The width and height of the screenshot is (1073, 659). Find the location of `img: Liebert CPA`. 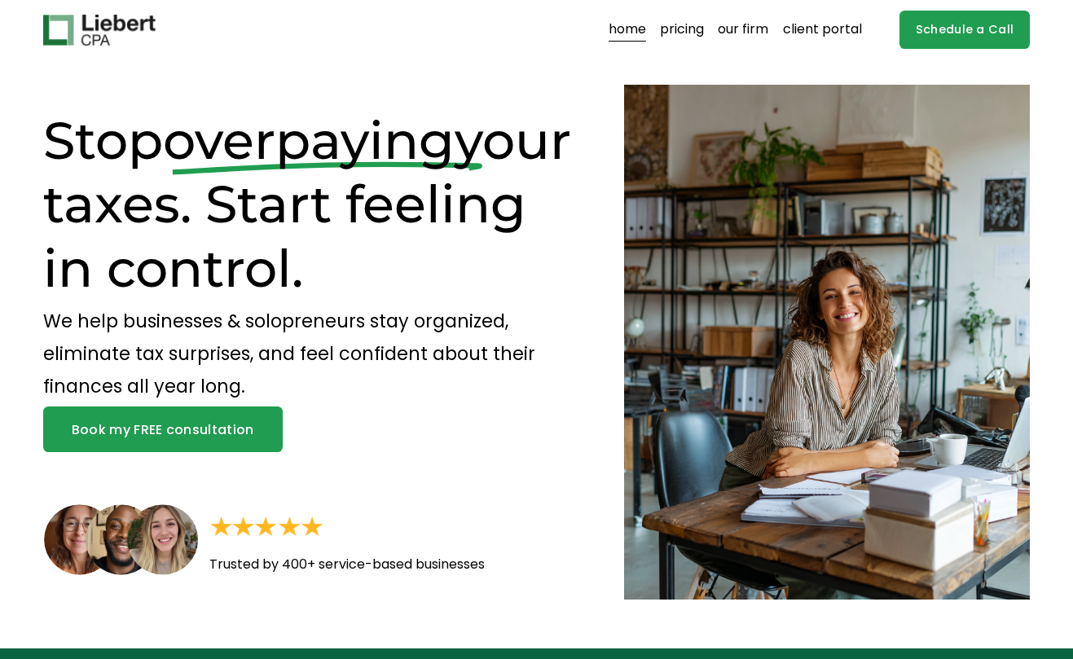

img: Liebert CPA is located at coordinates (99, 30).